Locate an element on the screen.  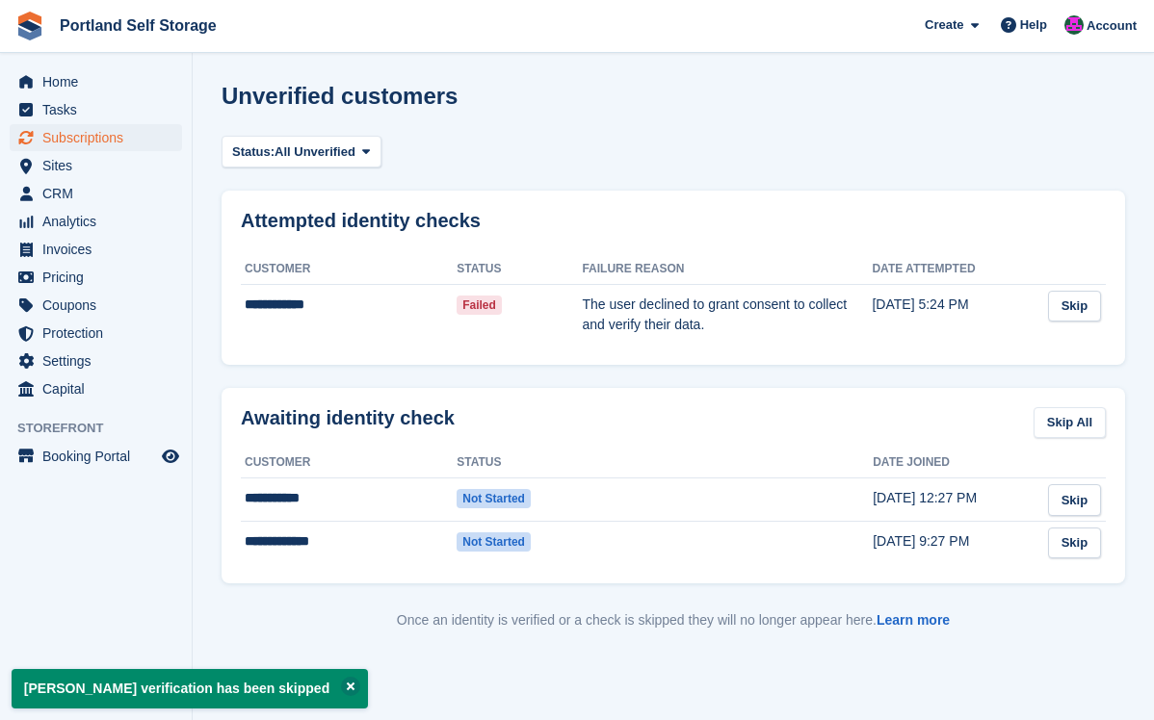
span: Capital is located at coordinates (100, 389).